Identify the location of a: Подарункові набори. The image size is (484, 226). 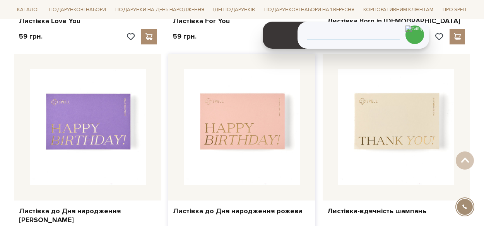
(77, 10).